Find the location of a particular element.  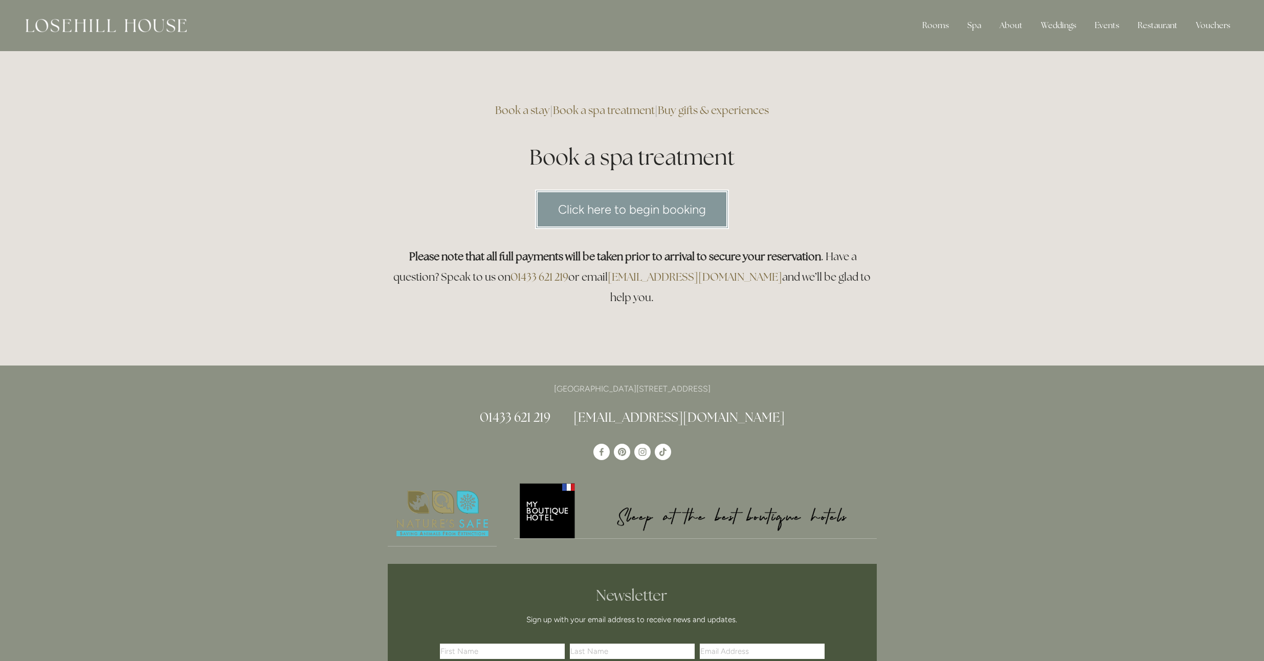

input: Email Address is located at coordinates (762, 652).